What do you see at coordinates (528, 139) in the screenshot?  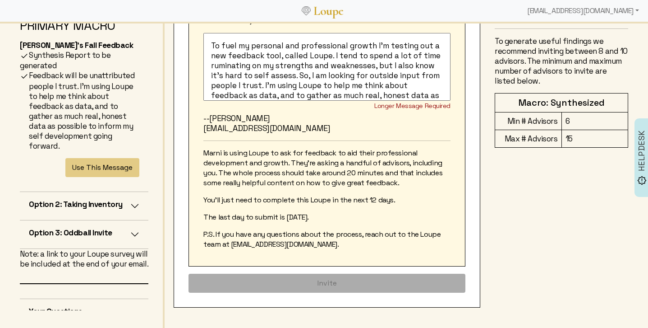 I see `td: Max # Advisors` at bounding box center [528, 139].